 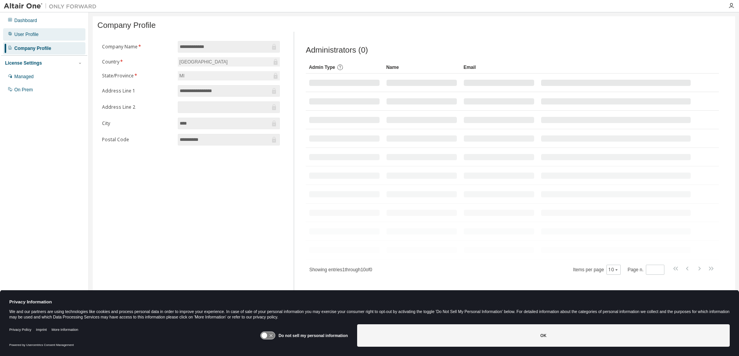 I want to click on label: Postal Code, so click(x=138, y=140).